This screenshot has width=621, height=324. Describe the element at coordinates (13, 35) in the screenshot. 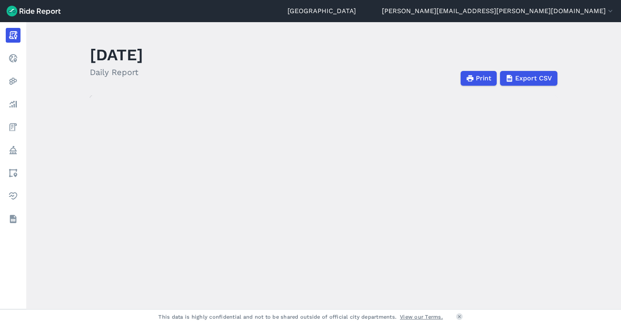

I see `a: Report` at that location.